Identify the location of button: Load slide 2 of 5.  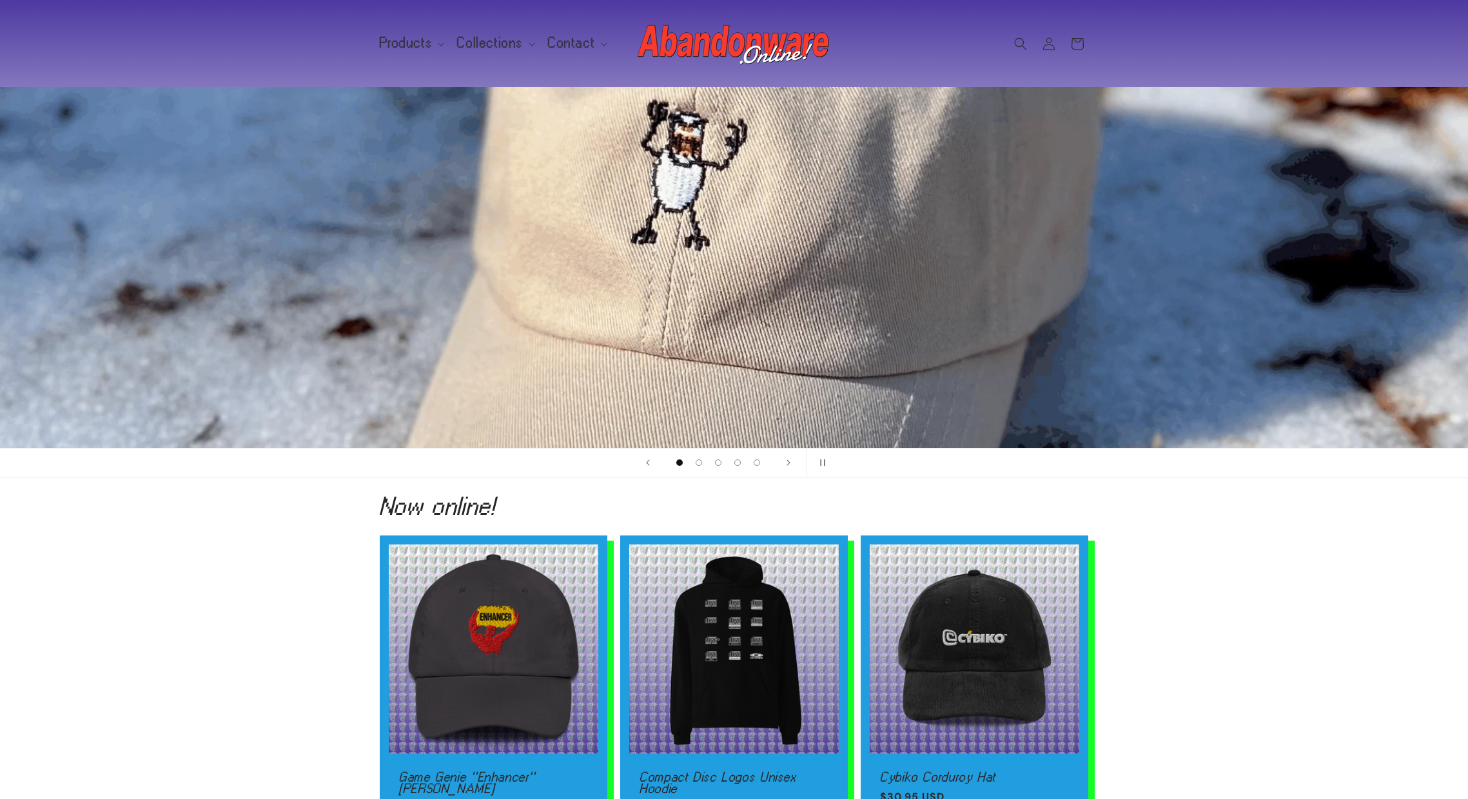
(699, 463).